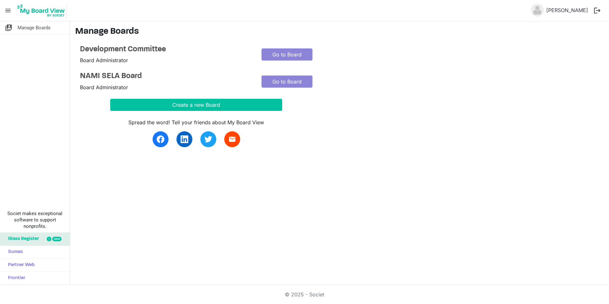 Image resolution: width=609 pixels, height=304 pixels. I want to click on img: My Board View Logo, so click(41, 11).